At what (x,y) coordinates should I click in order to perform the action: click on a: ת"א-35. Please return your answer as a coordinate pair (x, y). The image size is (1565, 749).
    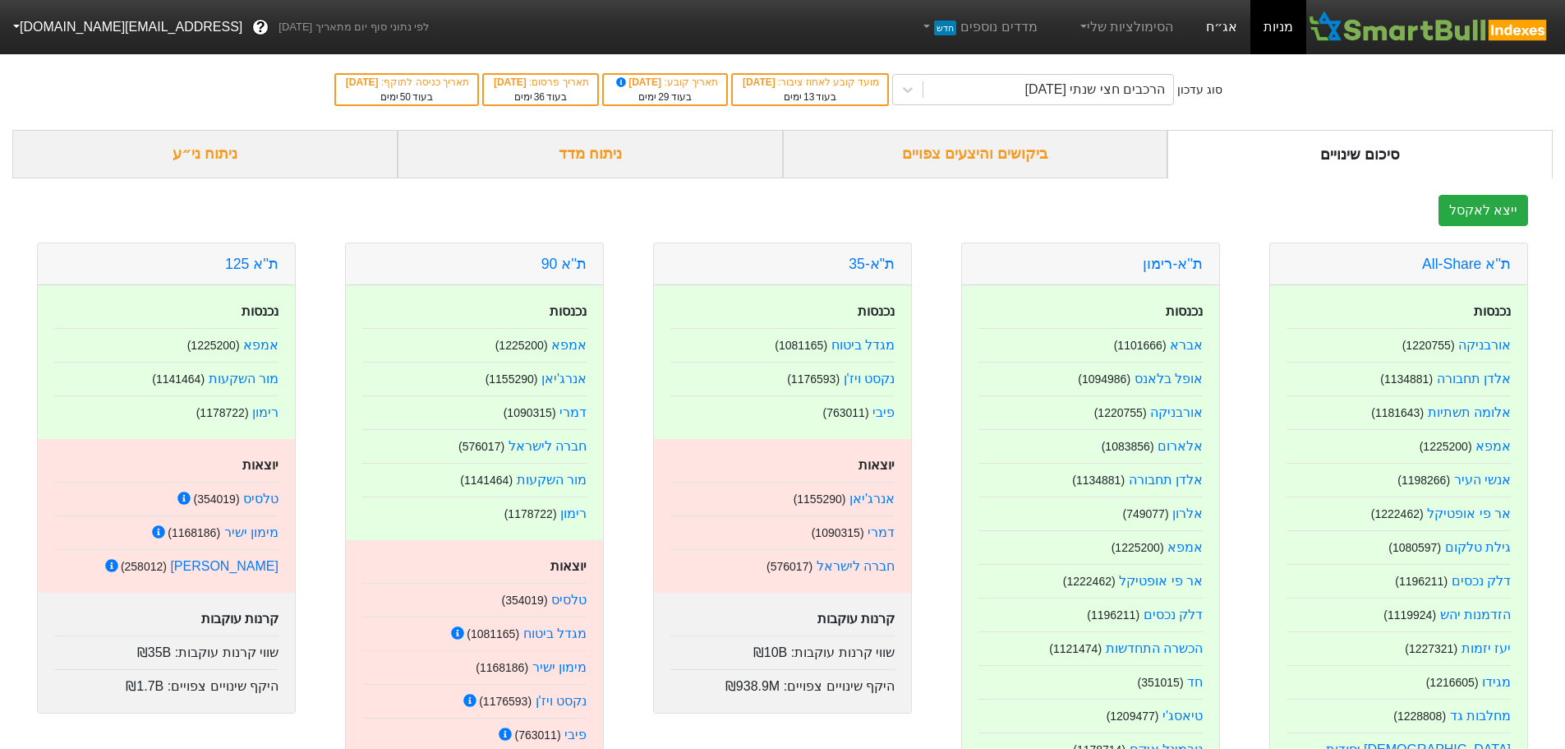
    Looking at the image, I should click on (872, 264).